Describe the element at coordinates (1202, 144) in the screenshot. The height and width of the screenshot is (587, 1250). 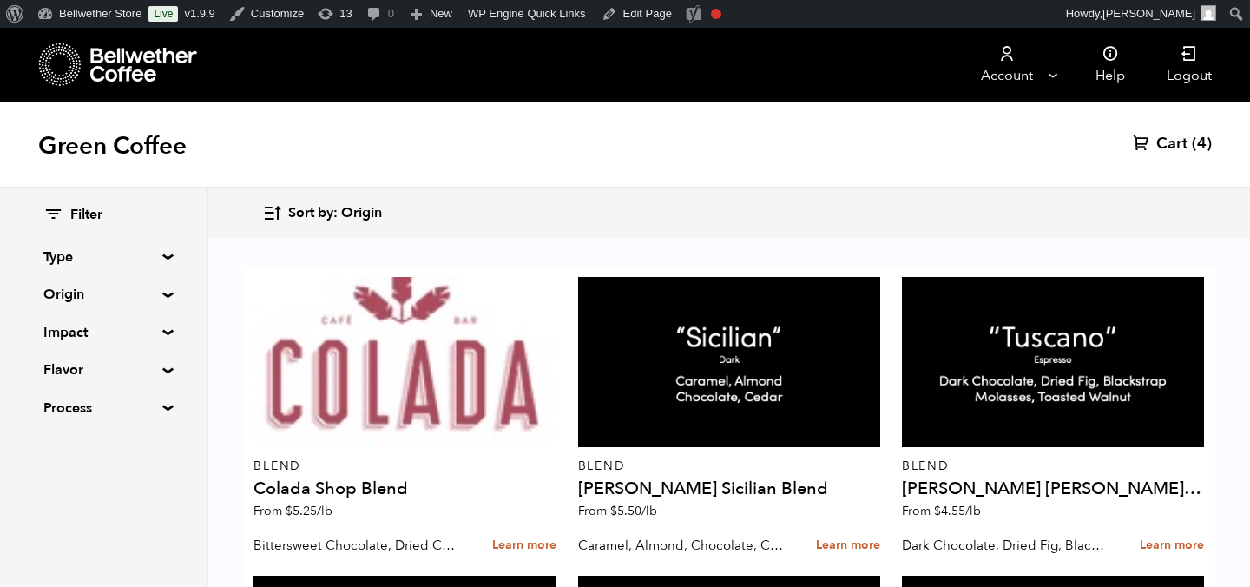
I see `span: (4)` at that location.